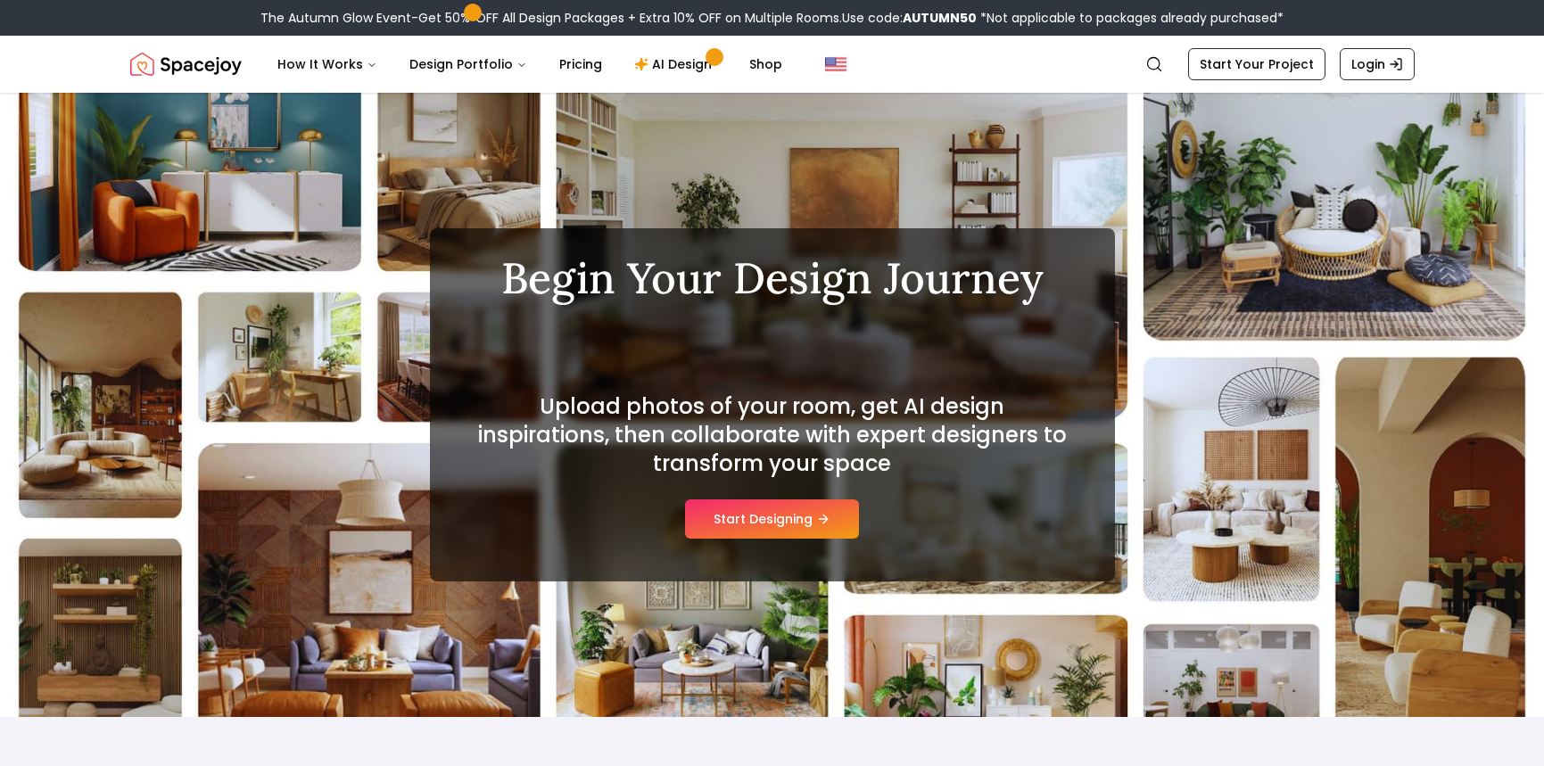 This screenshot has height=766, width=1544. I want to click on nav: Global, so click(773, 64).